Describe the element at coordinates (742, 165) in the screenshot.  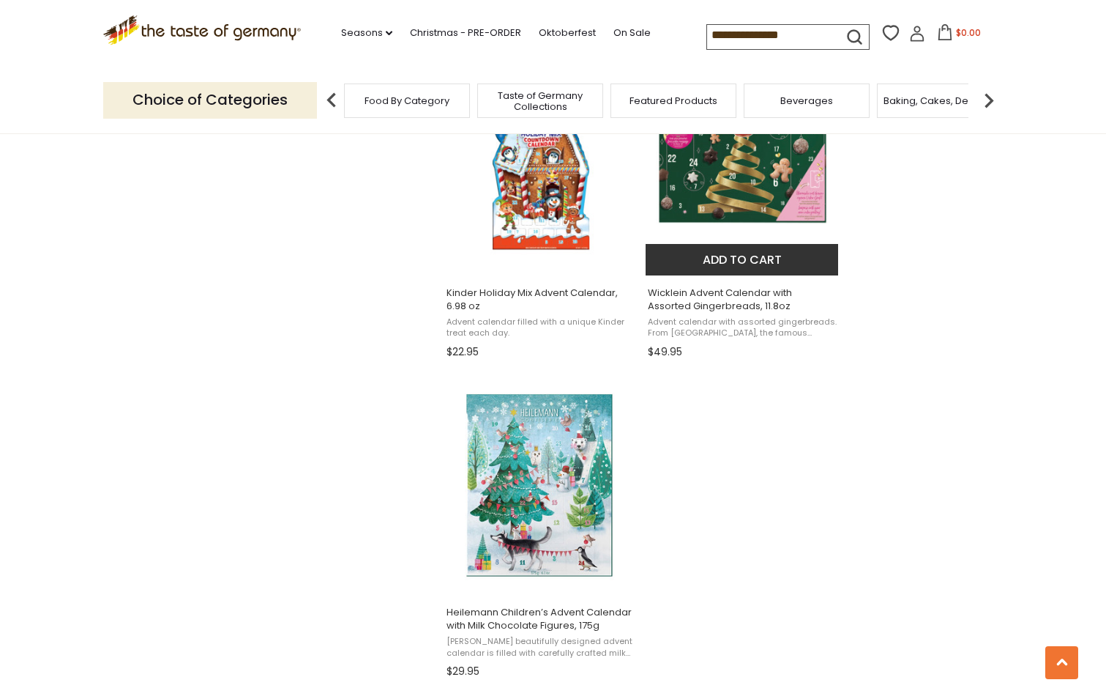
I see `img: Wicklein Advent Calendar Assorted Gingerbread` at that location.